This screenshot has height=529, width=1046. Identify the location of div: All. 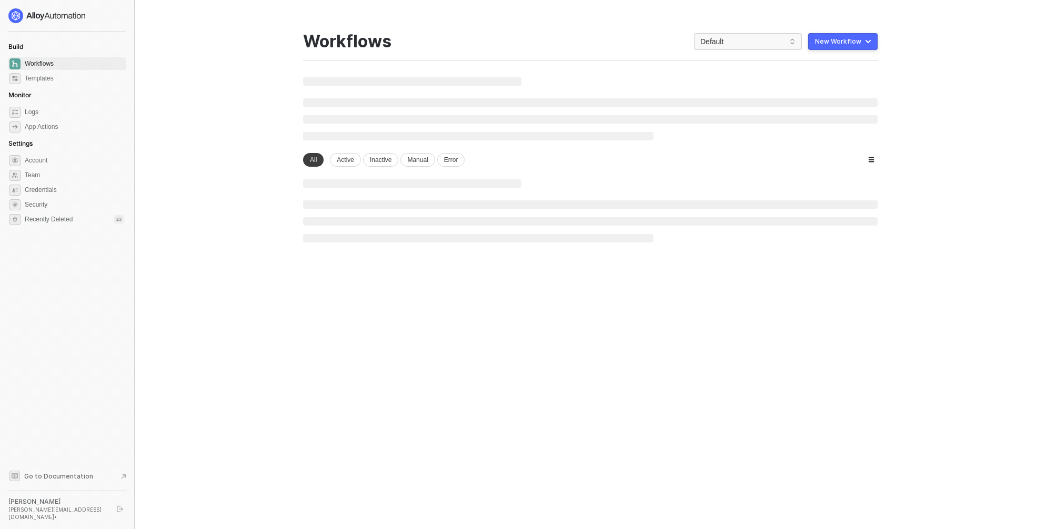
(313, 160).